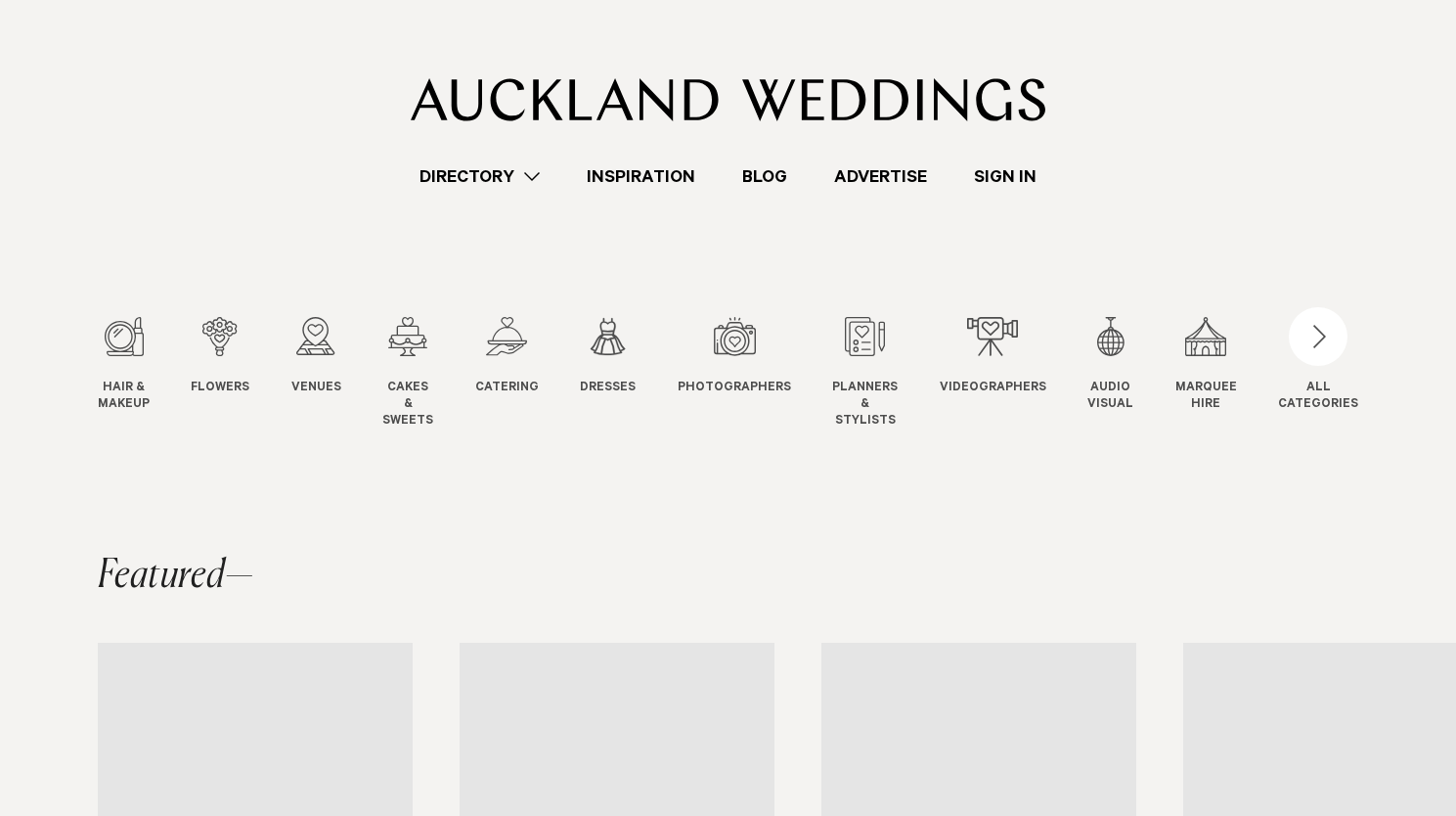 Image resolution: width=1456 pixels, height=816 pixels. Describe the element at coordinates (640, 176) in the screenshot. I see `a: Inspiration` at that location.